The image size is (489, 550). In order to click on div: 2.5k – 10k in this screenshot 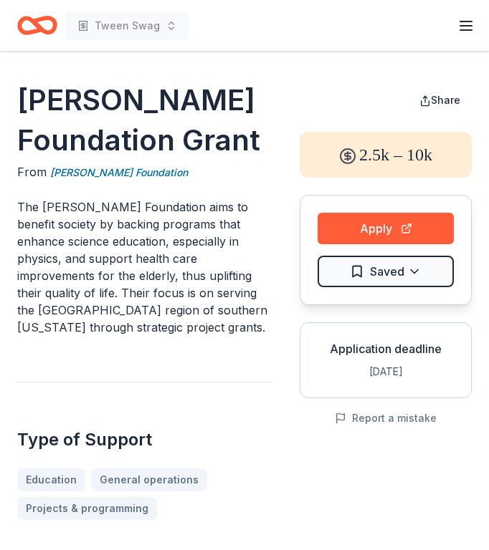, I will do `click(385, 155)`.